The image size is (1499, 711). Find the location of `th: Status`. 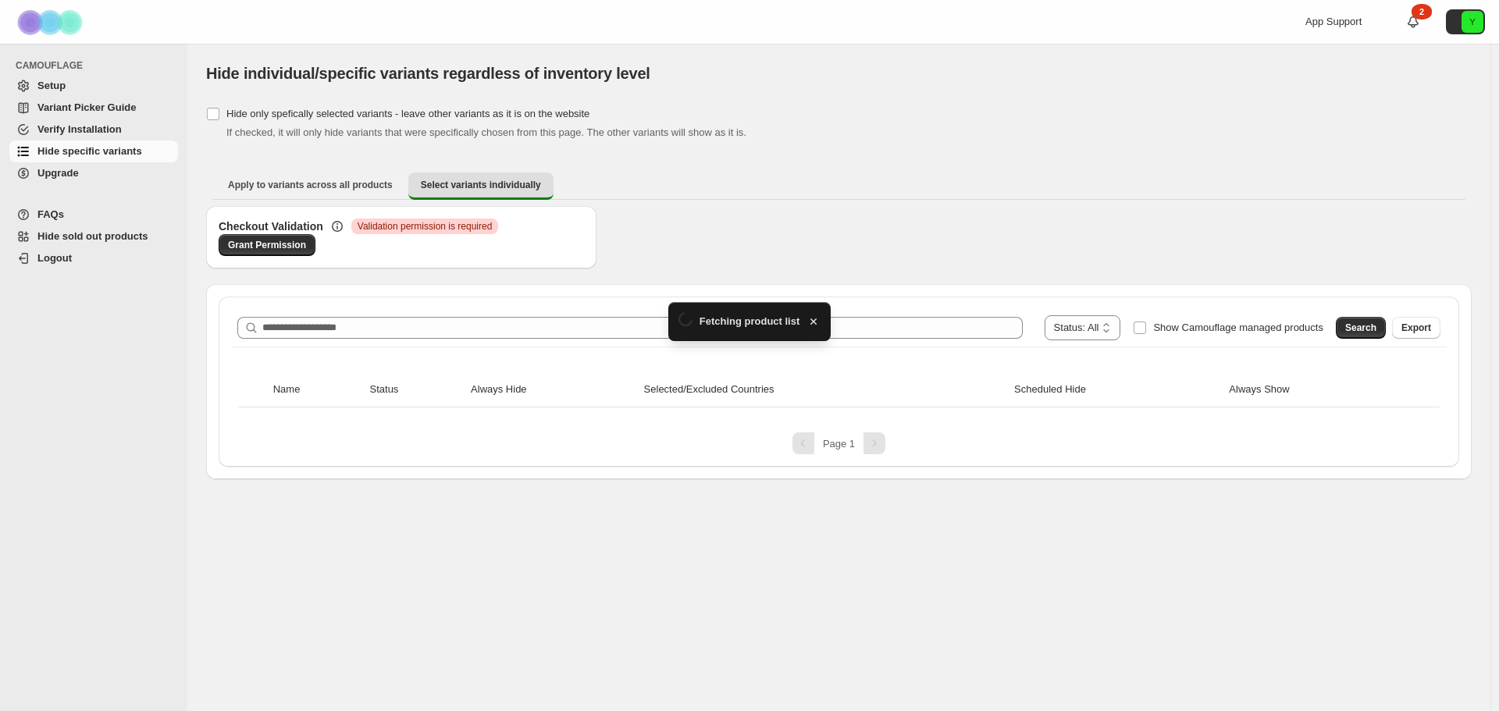

th: Status is located at coordinates (416, 390).